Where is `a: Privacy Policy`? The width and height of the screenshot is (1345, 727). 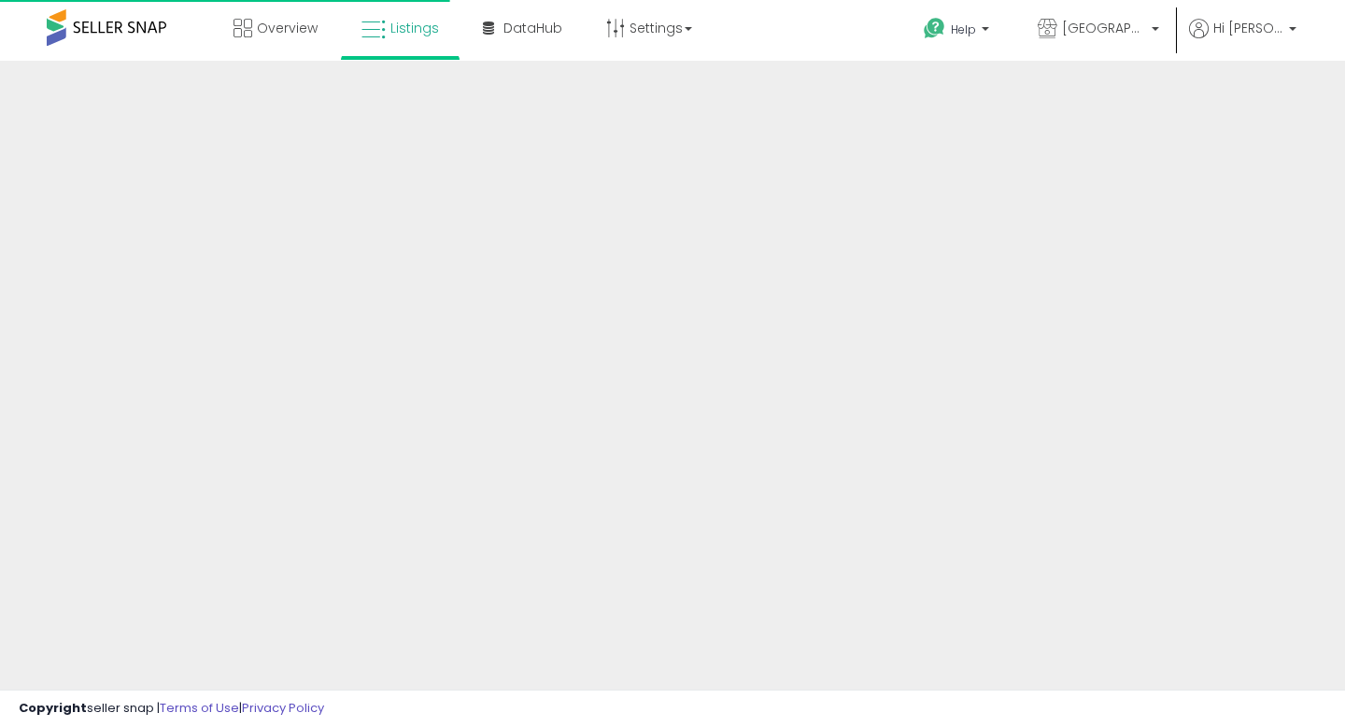 a: Privacy Policy is located at coordinates (283, 707).